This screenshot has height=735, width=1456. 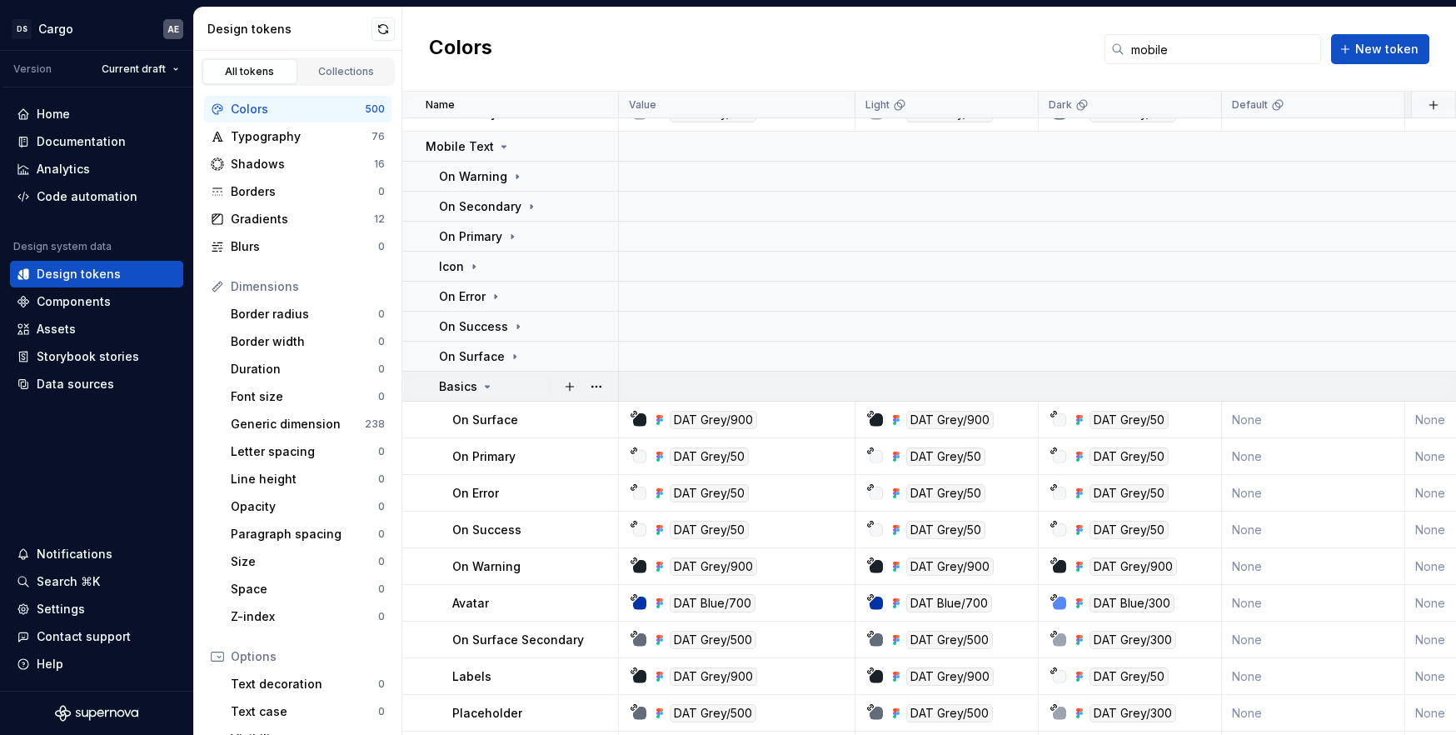 I want to click on a: Font size0, so click(x=307, y=396).